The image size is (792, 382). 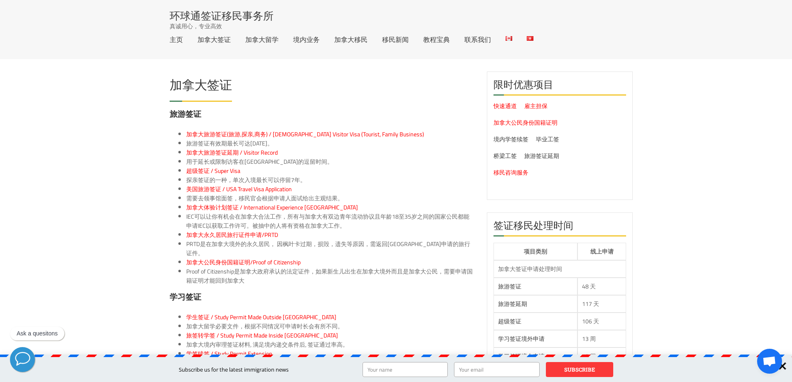 What do you see at coordinates (602, 339) in the screenshot?
I see `td: 13 周` at bounding box center [602, 339].